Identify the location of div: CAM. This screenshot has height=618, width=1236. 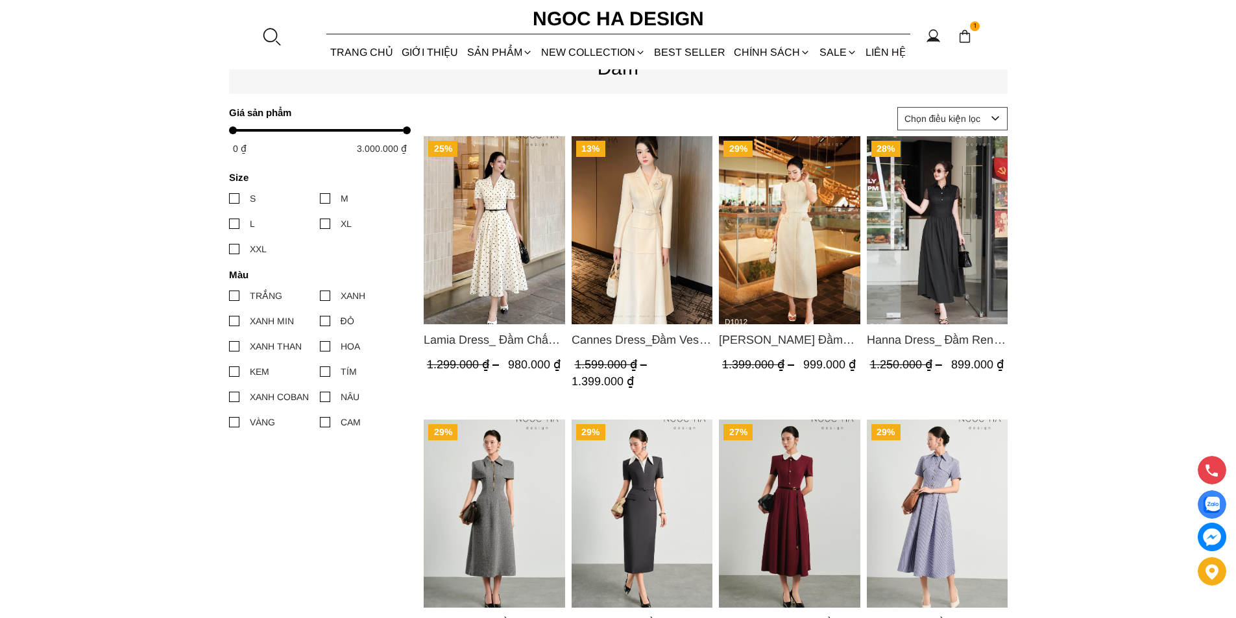
(350, 422).